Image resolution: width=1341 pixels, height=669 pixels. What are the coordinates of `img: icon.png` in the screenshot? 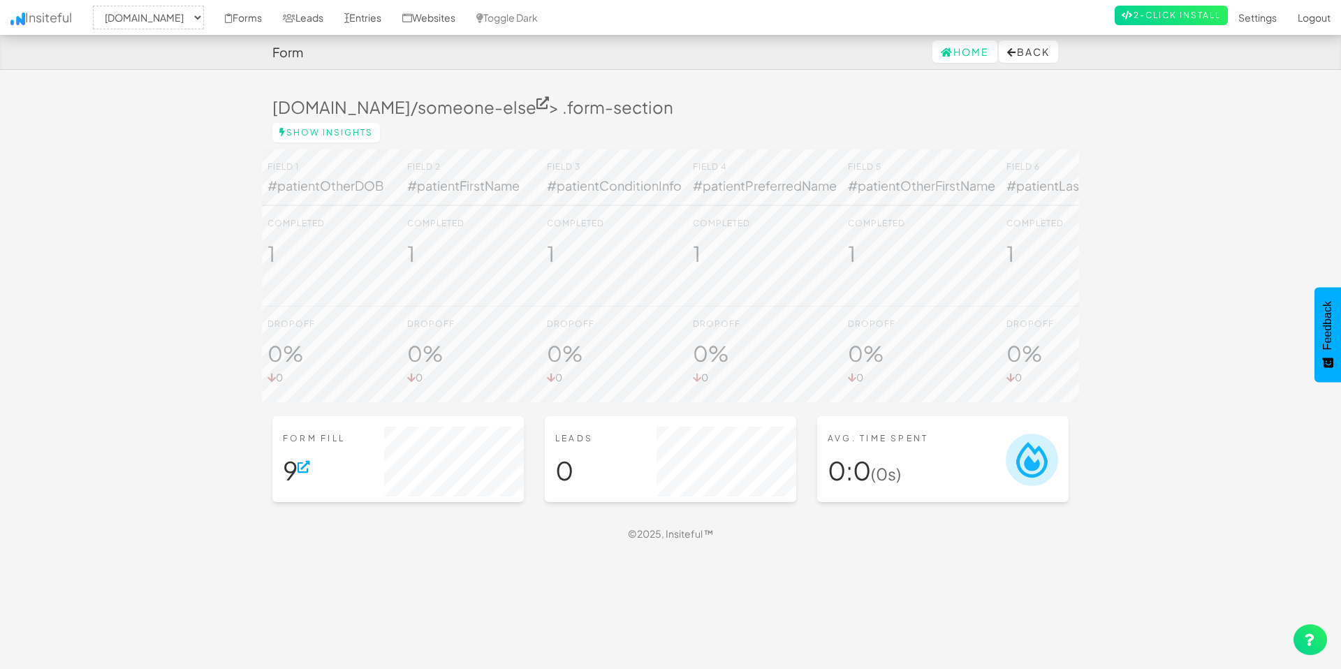 It's located at (17, 19).